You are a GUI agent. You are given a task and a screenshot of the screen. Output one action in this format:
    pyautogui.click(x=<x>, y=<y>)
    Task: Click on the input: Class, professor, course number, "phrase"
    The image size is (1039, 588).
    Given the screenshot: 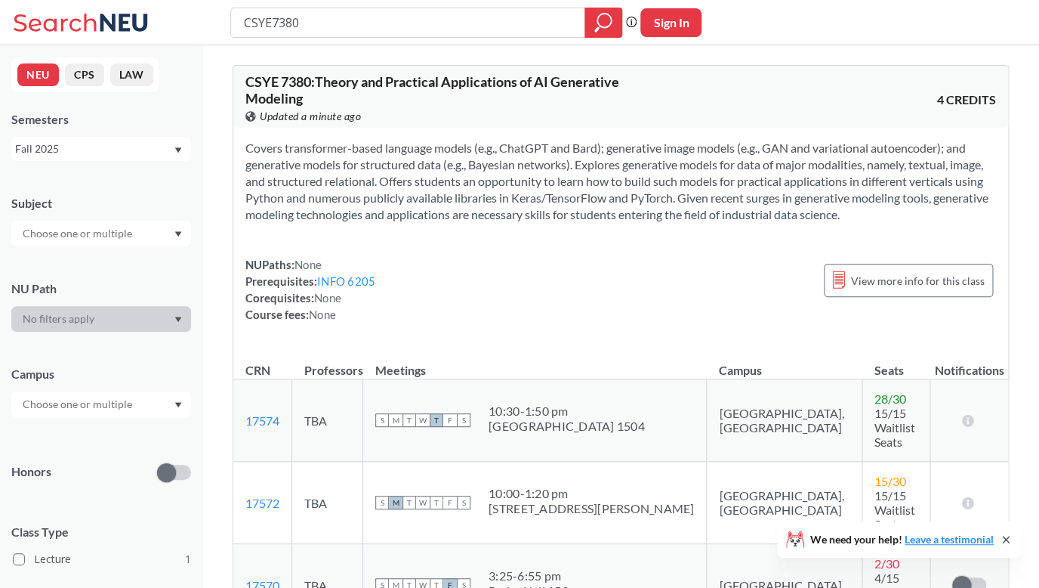 What is the action you would take?
    pyautogui.click(x=408, y=23)
    